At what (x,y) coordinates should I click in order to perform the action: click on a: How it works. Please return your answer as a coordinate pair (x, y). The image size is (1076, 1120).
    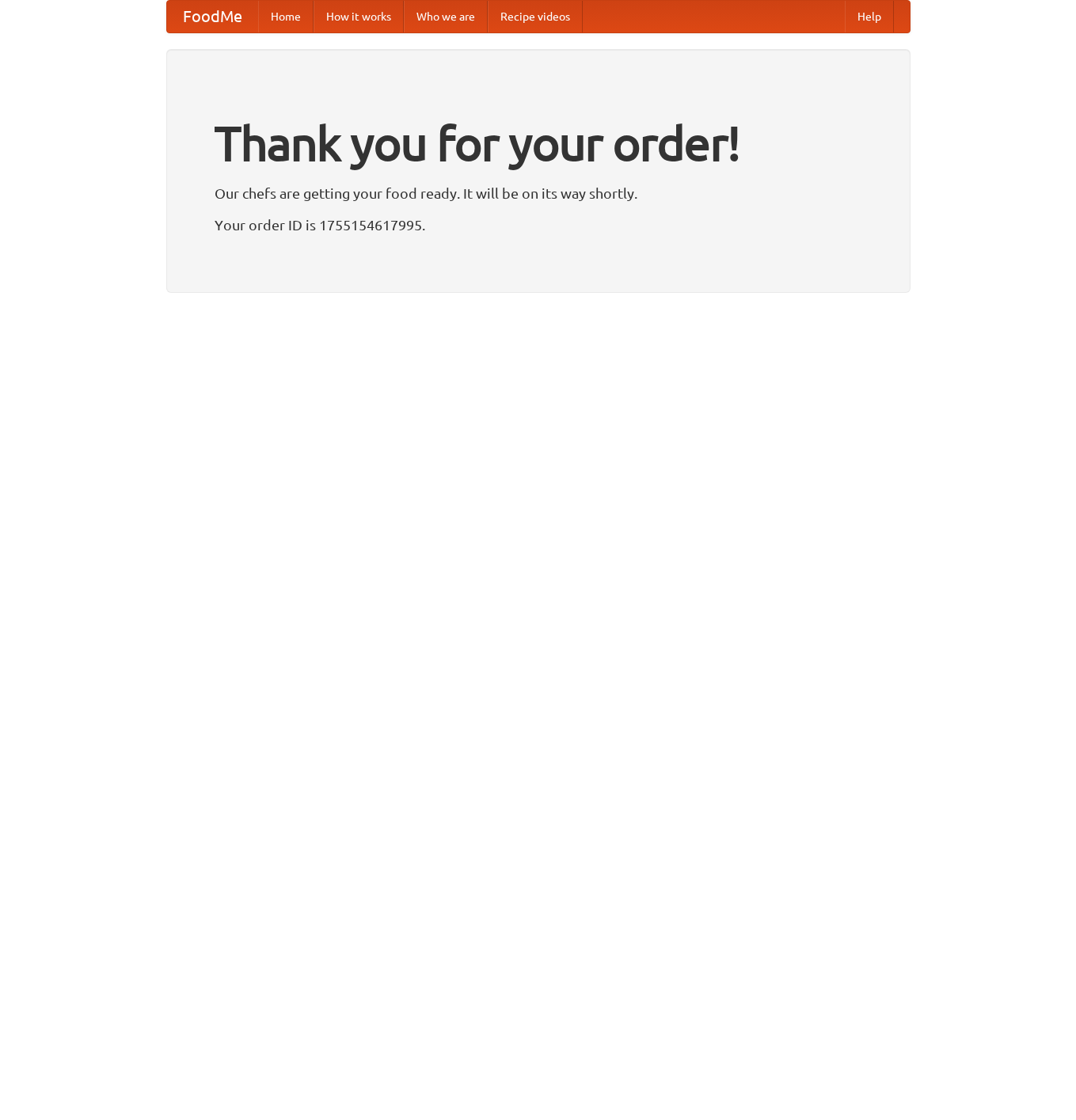
    Looking at the image, I should click on (359, 16).